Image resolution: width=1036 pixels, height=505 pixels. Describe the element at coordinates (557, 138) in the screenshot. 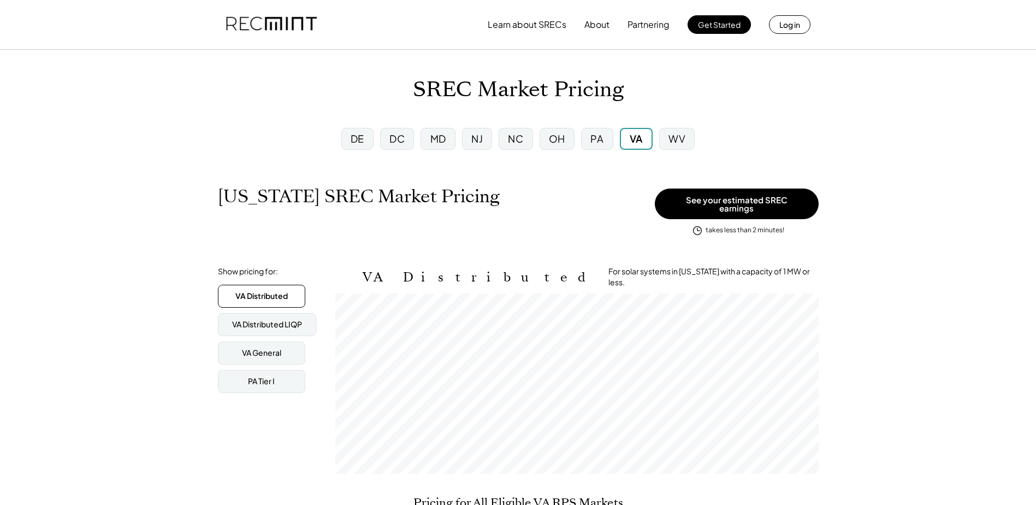

I see `div: OH` at that location.